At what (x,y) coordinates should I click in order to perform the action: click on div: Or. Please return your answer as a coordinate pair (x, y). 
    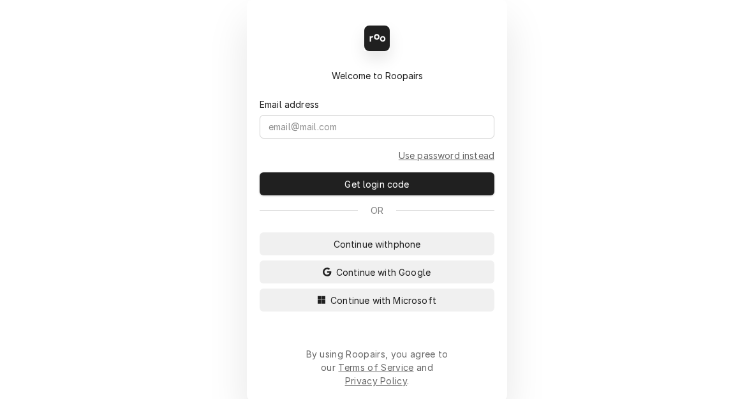
    Looking at the image, I should click on (377, 210).